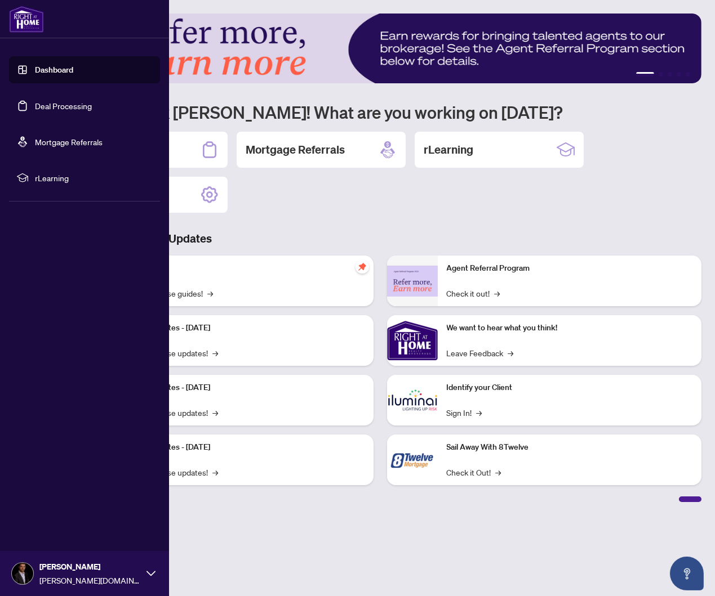 This screenshot has height=596, width=715. What do you see at coordinates (412, 460) in the screenshot?
I see `img: Sail Away With 8Twelve` at bounding box center [412, 460].